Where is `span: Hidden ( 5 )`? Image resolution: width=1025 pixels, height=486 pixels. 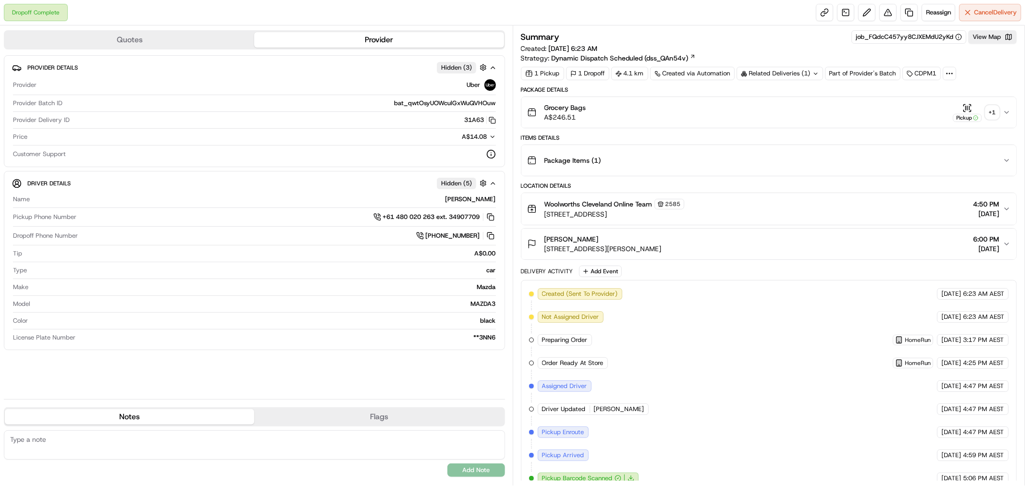 span: Hidden ( 5 ) is located at coordinates (457, 184).